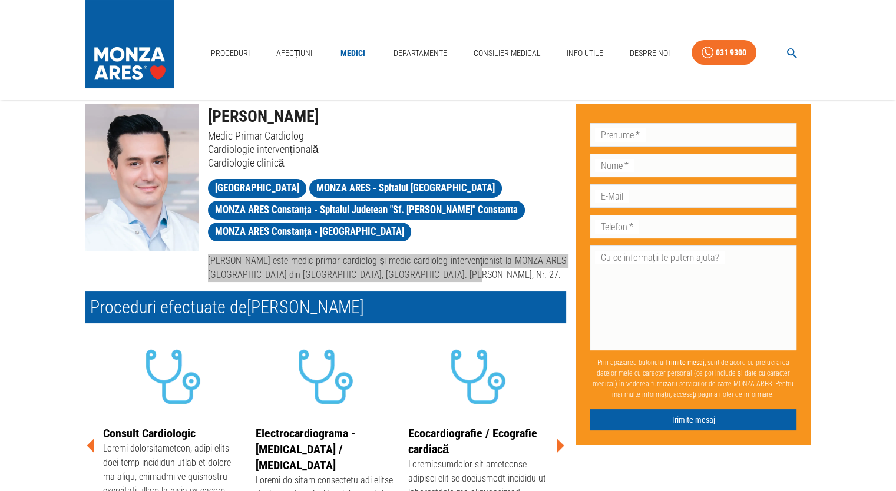 The height and width of the screenshot is (491, 896). I want to click on button: Trimite mesaj, so click(693, 420).